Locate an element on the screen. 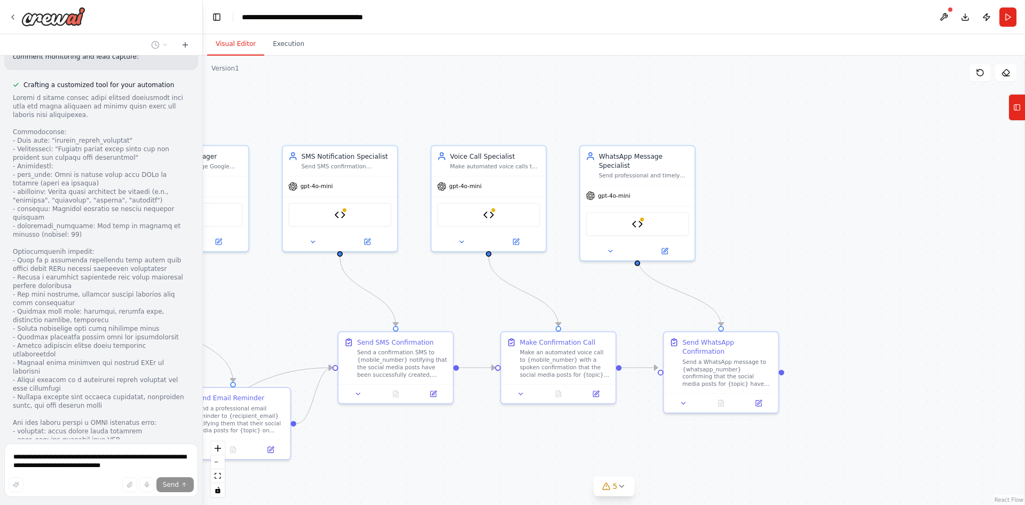 This screenshot has width=1025, height=505. div: Voice Call Specialist is located at coordinates (495, 156).